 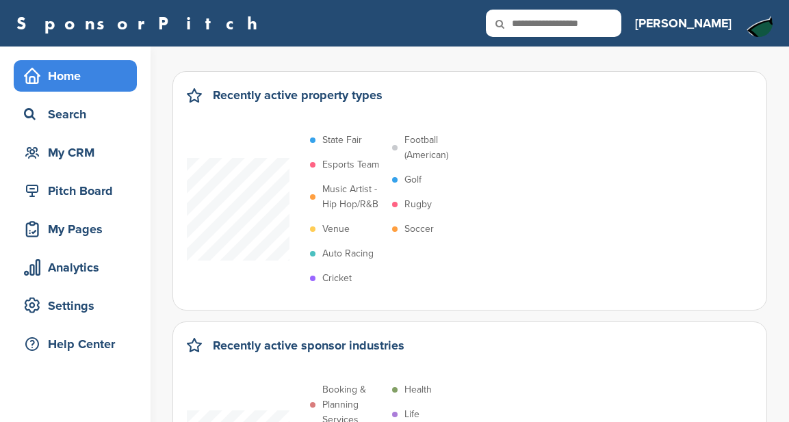 I want to click on div: Help Center, so click(x=79, y=344).